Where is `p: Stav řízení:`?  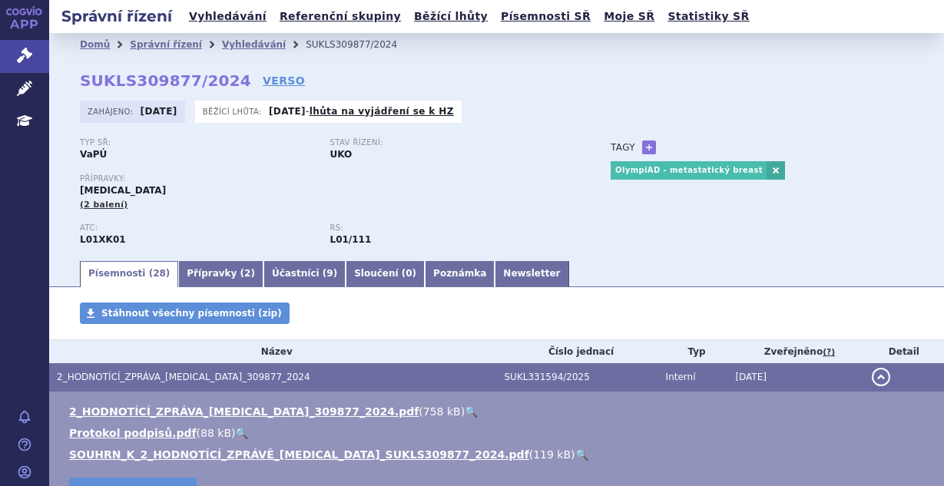 p: Stav řízení: is located at coordinates (448, 143).